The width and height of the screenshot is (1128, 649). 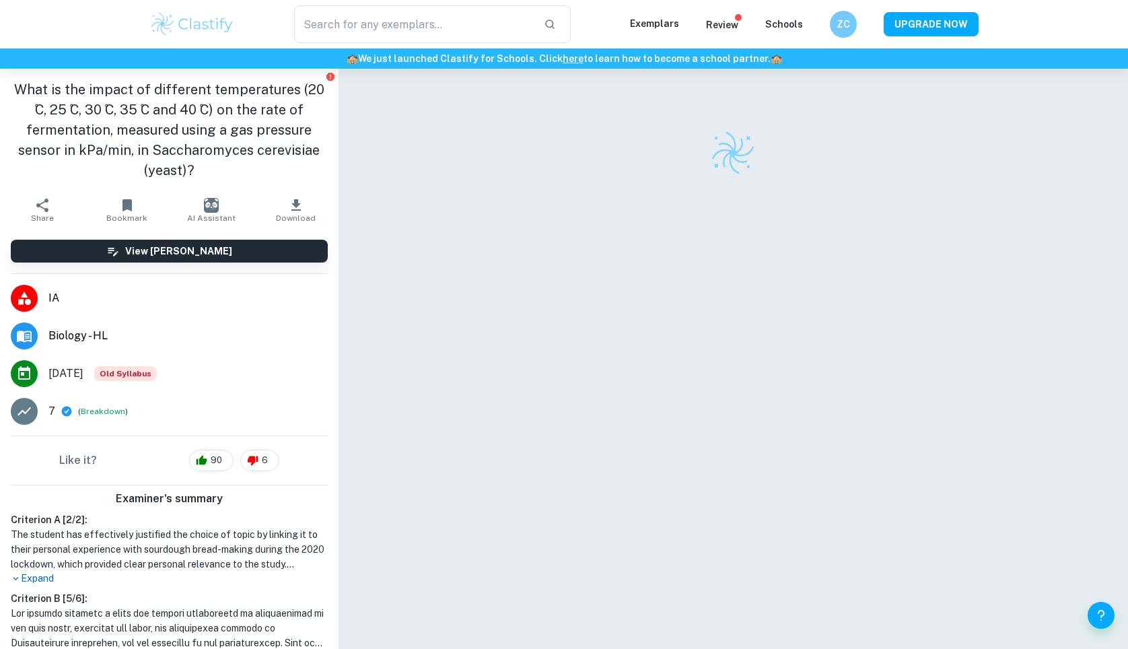 I want to click on a: here, so click(x=573, y=59).